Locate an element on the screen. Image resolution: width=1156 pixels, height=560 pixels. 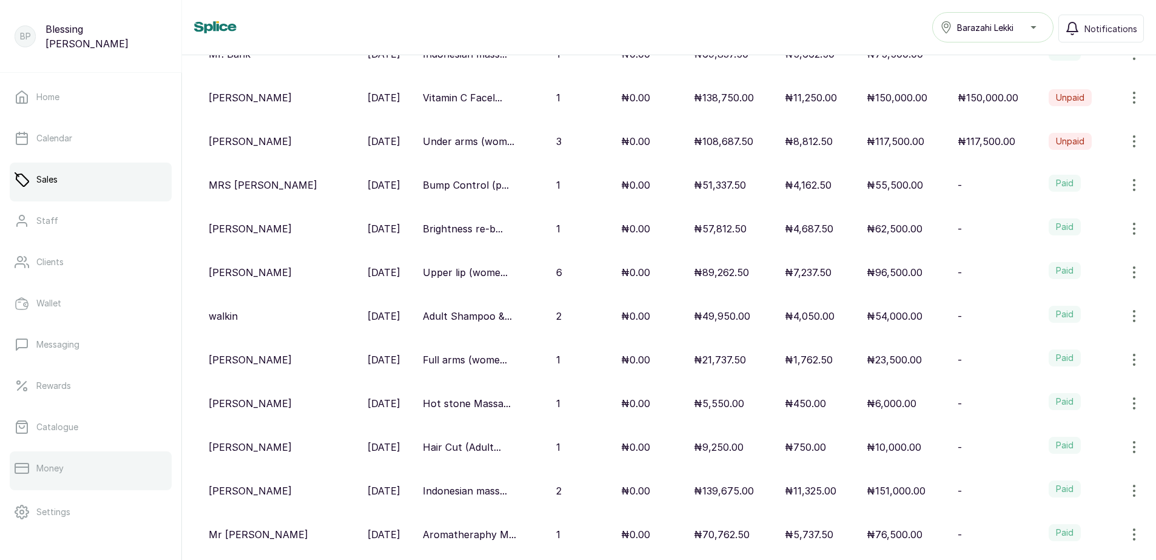
button: Notifications is located at coordinates (1101, 29).